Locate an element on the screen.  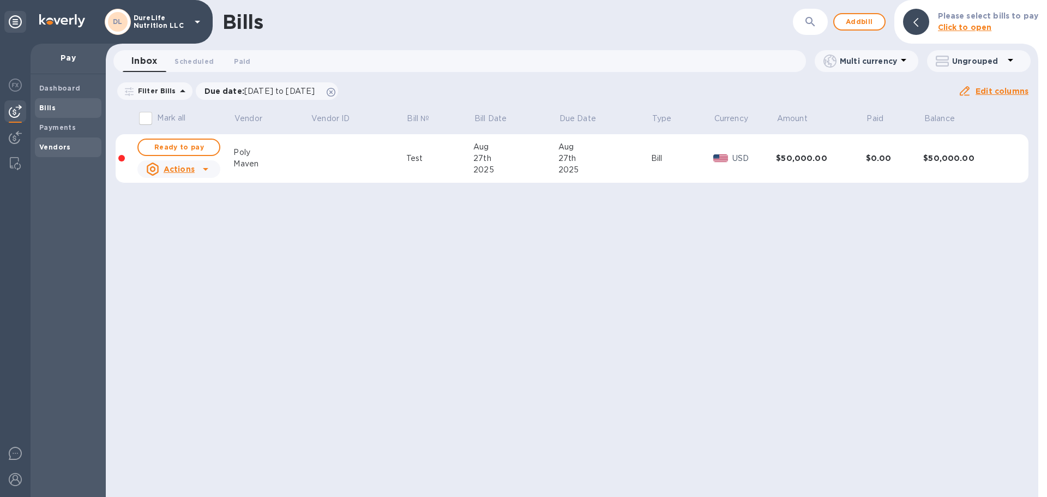
p: Due Date is located at coordinates (578, 118).